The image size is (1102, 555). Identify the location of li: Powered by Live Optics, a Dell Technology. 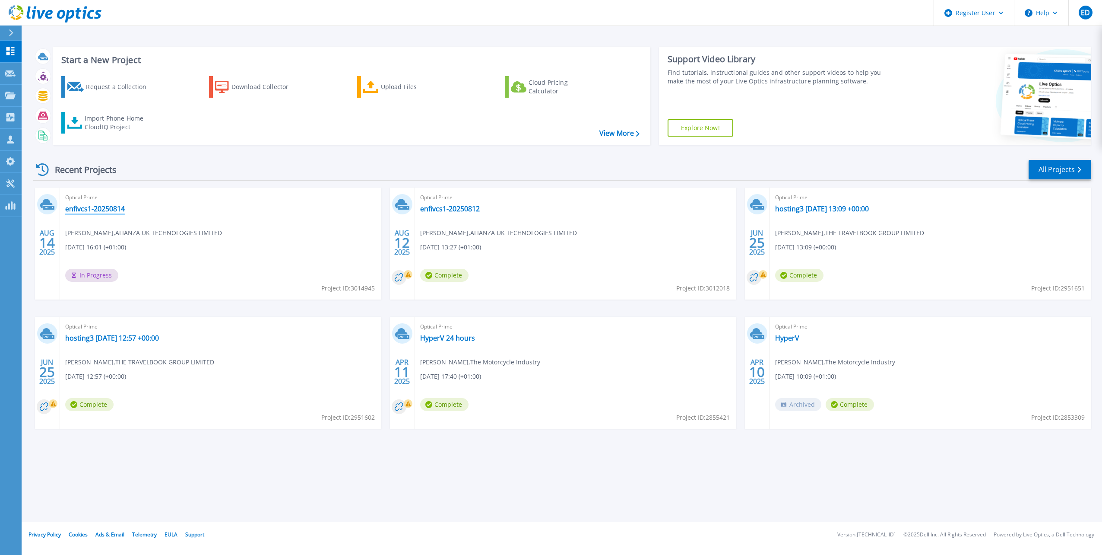
(1044, 534).